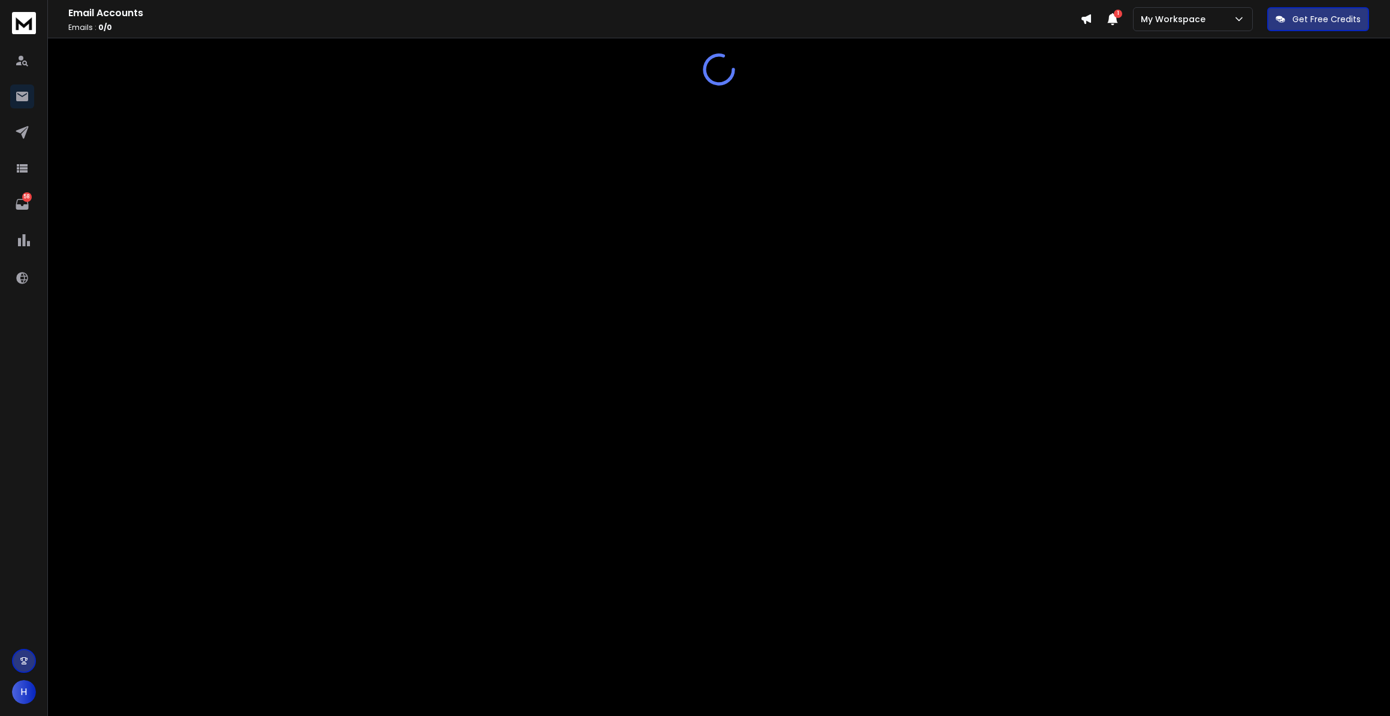 The image size is (1390, 716). What do you see at coordinates (574, 13) in the screenshot?
I see `h1: Email Accounts` at bounding box center [574, 13].